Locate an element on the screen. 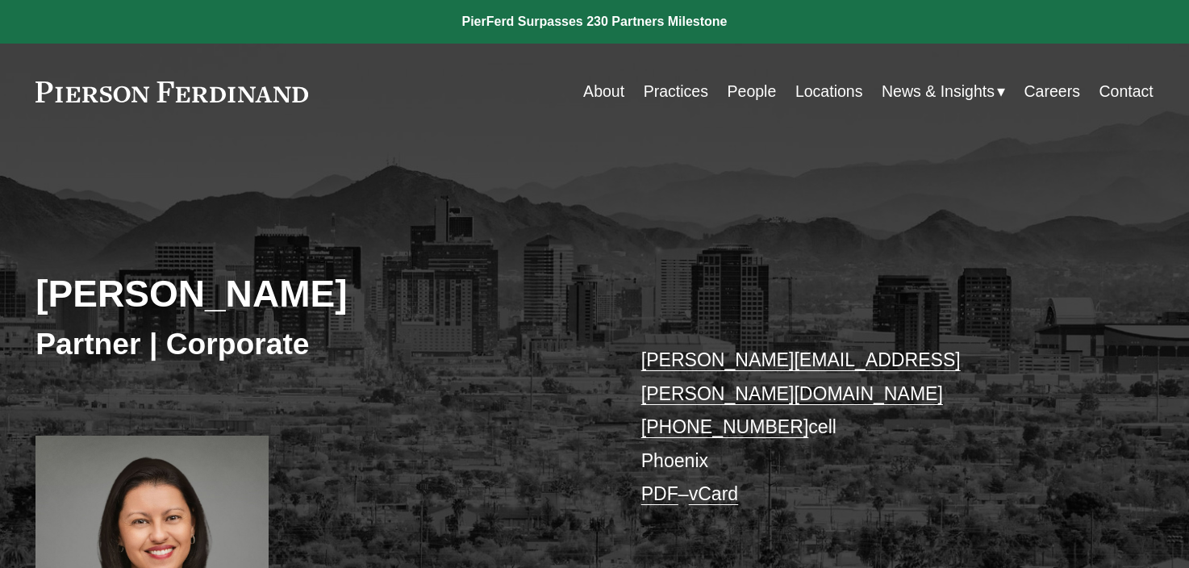  span: News & Insights is located at coordinates (938, 91).